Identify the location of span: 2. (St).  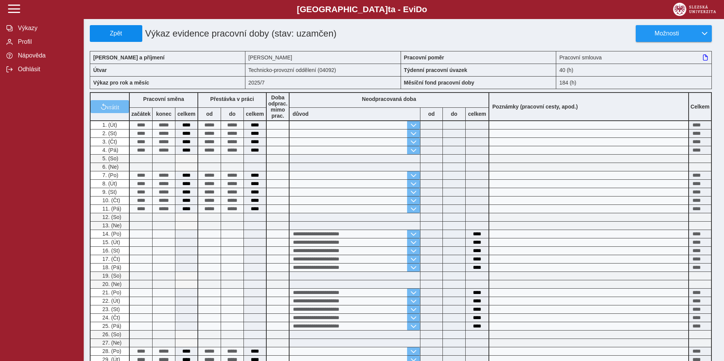
(109, 133).